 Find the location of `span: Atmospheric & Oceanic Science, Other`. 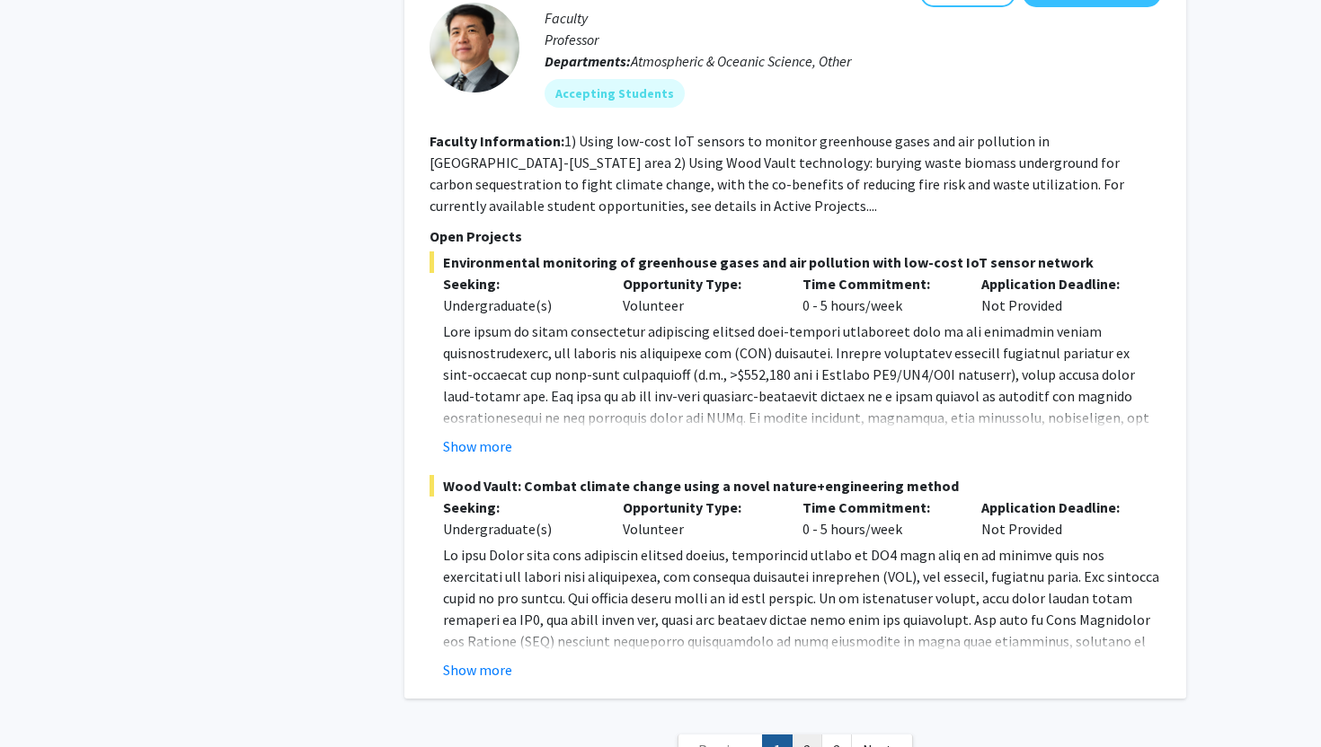

span: Atmospheric & Oceanic Science, Other is located at coordinates (740, 61).